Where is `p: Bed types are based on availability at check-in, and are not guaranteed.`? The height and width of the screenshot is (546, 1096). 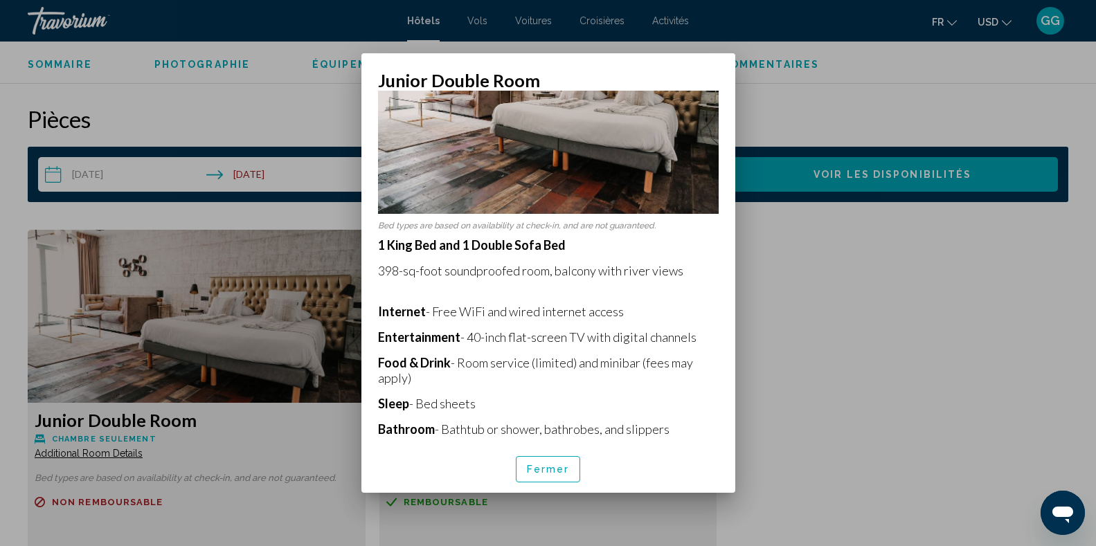 p: Bed types are based on availability at check-in, and are not guaranteed. is located at coordinates (548, 226).